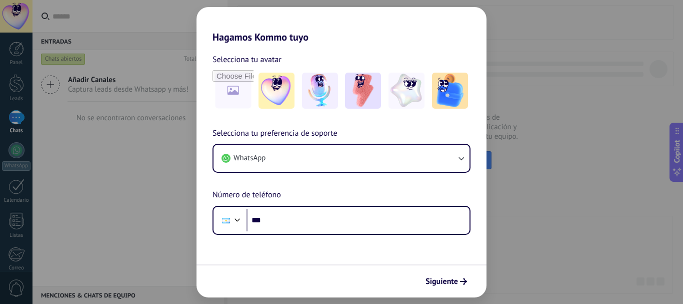  Describe the element at coordinates (277, 91) in the screenshot. I see `img: -1.jpeg` at that location.